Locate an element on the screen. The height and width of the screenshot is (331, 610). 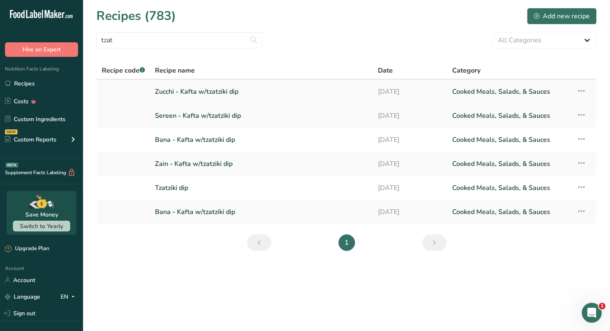
a: Previous page is located at coordinates (259, 243).